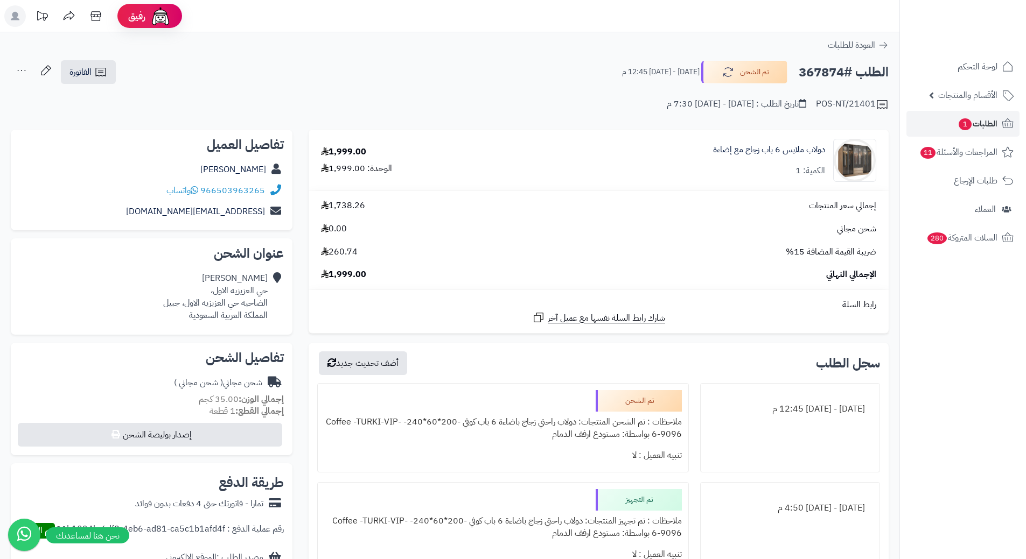 The height and width of the screenshot is (559, 1026). Describe the element at coordinates (639, 500) in the screenshot. I see `div: تم التجهيز` at that location.